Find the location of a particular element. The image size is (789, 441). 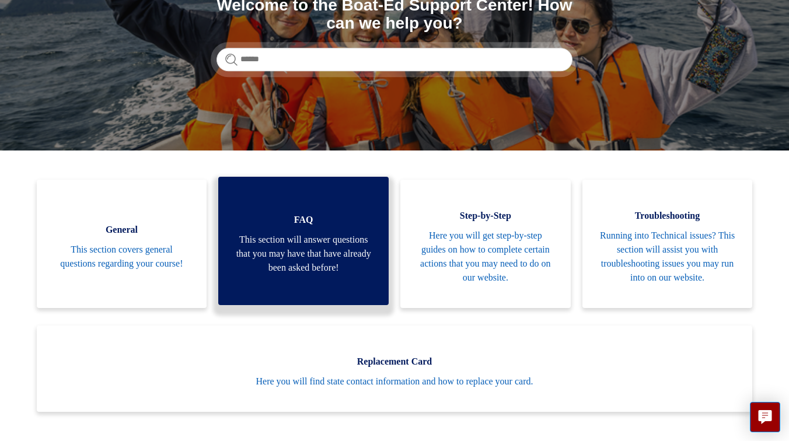

a: FAQ This section will answer questions that you may have that have already been asked before! is located at coordinates (303, 241).